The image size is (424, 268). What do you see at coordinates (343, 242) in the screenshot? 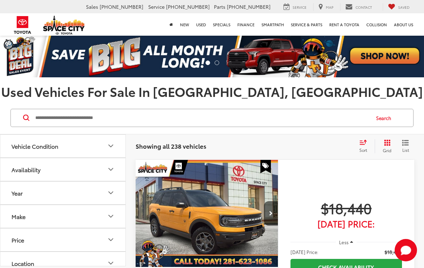
I see `span: Less` at bounding box center [343, 242].